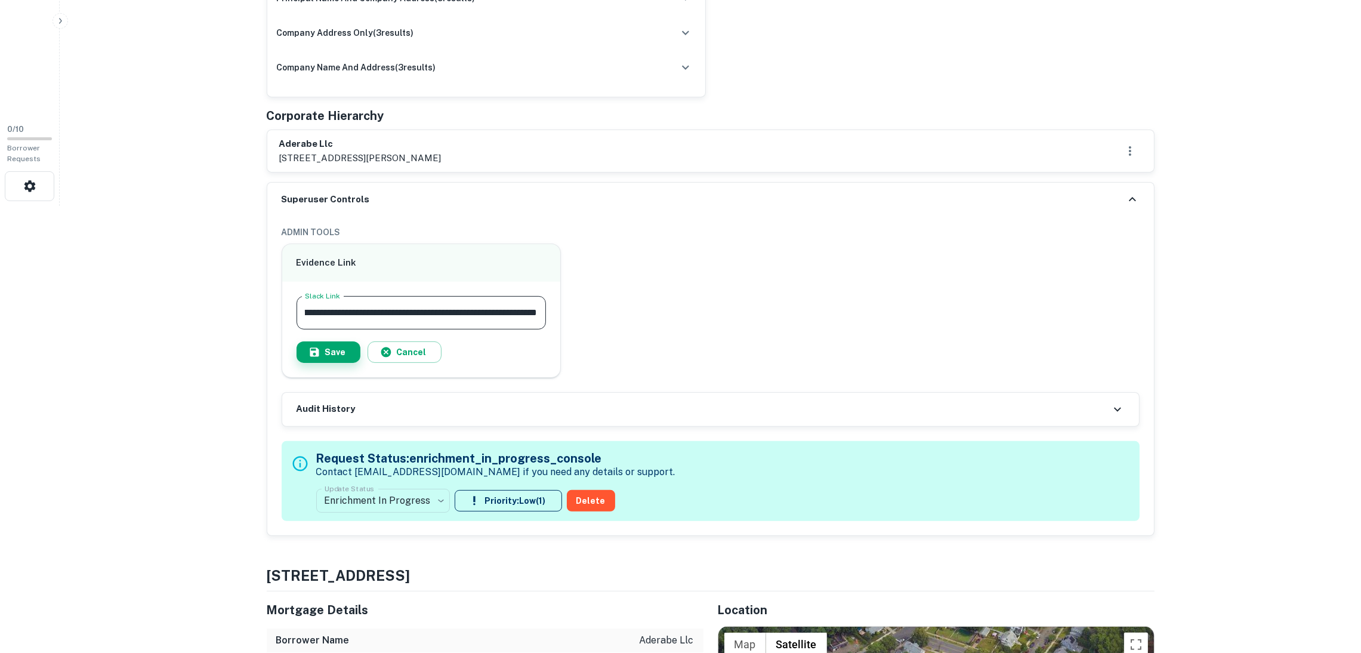  What do you see at coordinates (383, 501) in the screenshot?
I see `div: Enrichment In Progress` at bounding box center [383, 501].